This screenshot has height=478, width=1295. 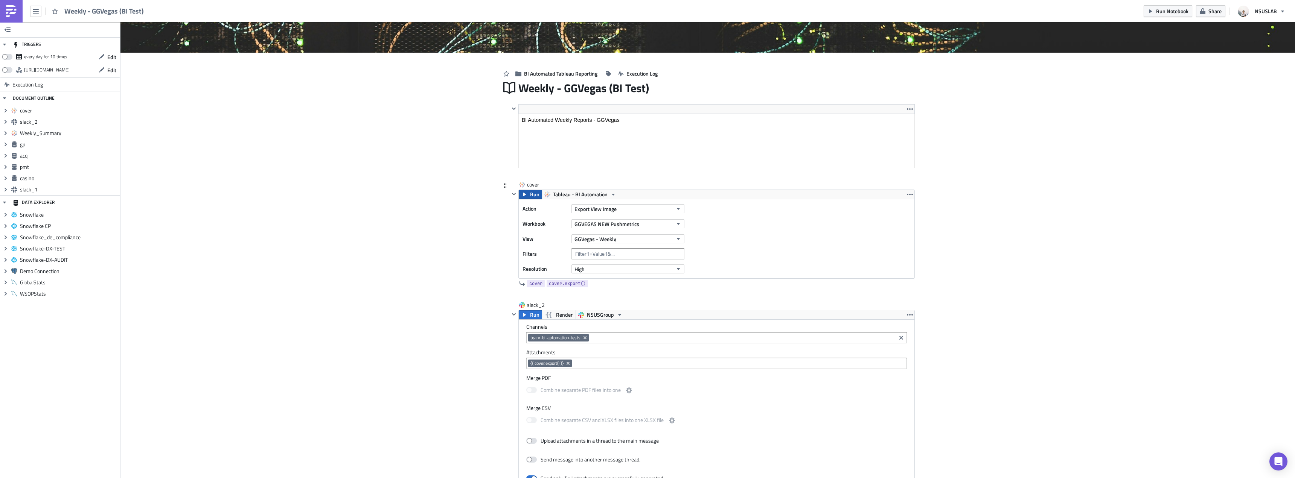 I want to click on button: Run Notebook, so click(x=1168, y=11).